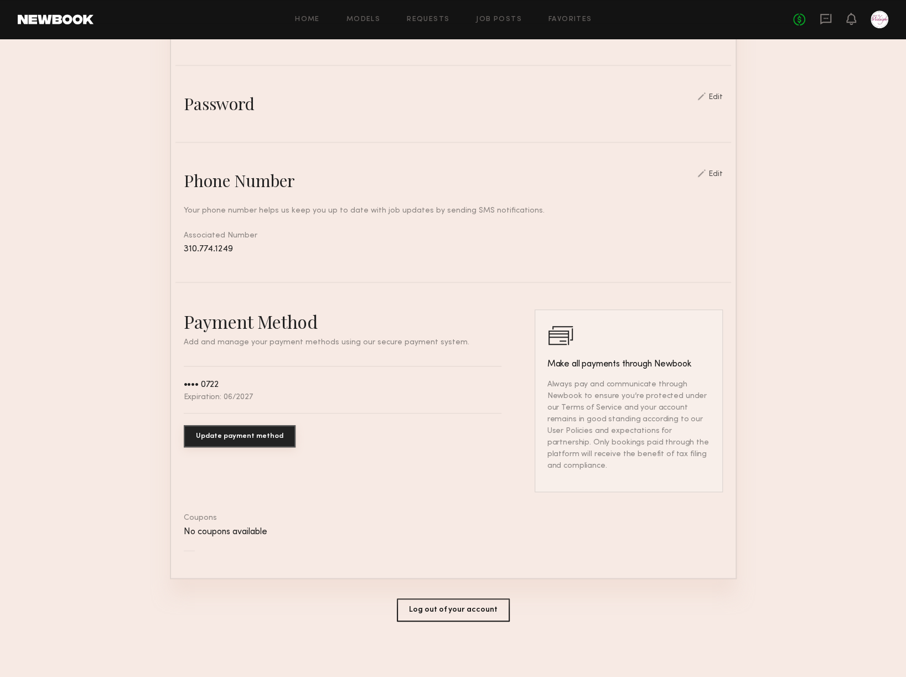 The height and width of the screenshot is (677, 906). I want to click on div: Phone Number, so click(239, 180).